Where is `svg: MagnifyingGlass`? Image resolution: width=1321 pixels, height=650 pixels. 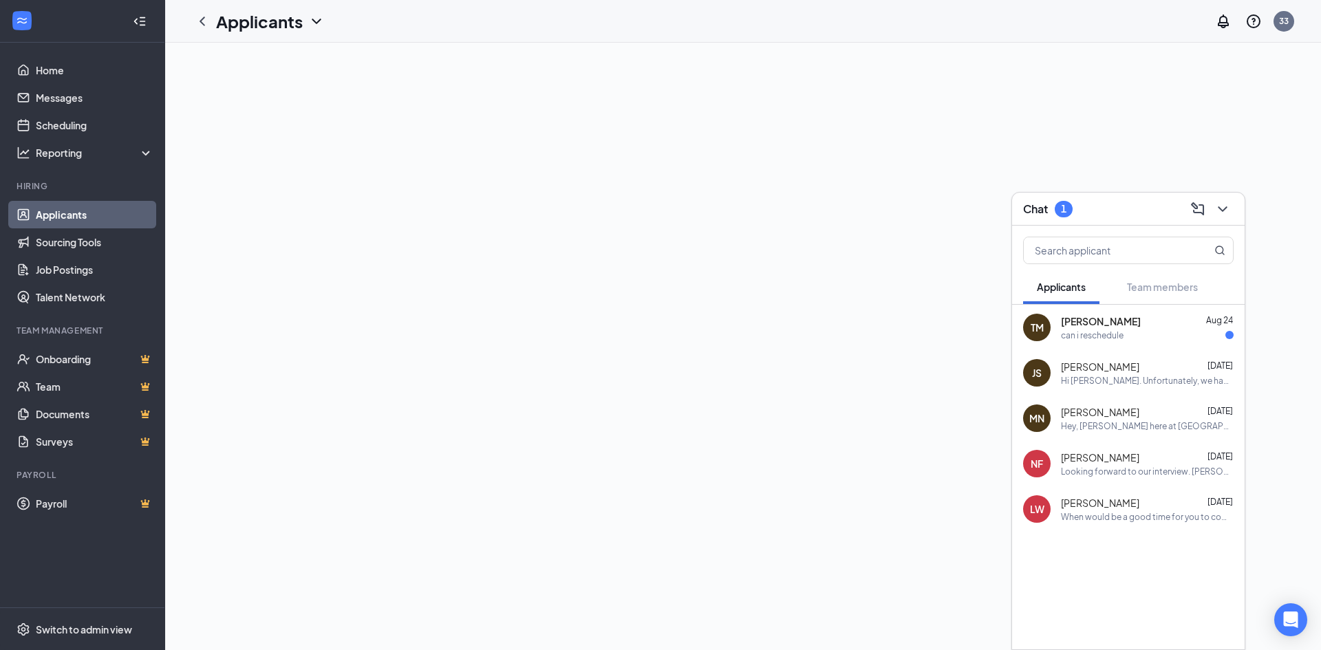
svg: MagnifyingGlass is located at coordinates (1220, 250).